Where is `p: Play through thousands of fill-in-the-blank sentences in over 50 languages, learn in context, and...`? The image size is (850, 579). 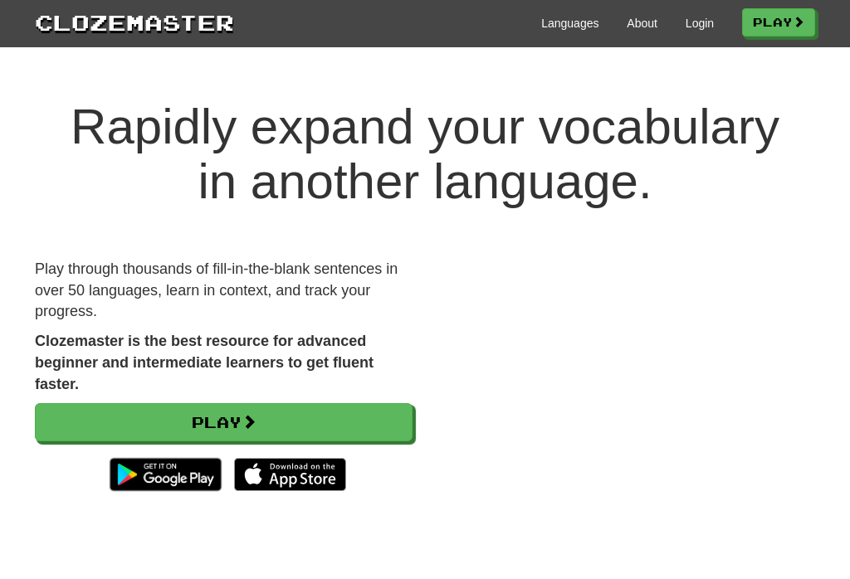 p: Play through thousands of fill-in-the-blank sentences in over 50 languages, learn in context, and... is located at coordinates (223, 290).